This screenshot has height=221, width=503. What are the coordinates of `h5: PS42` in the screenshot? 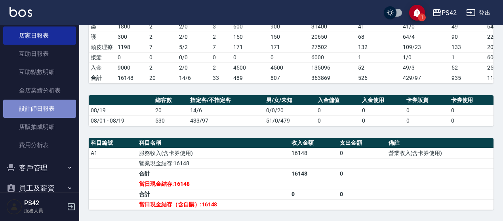 It's located at (44, 203).